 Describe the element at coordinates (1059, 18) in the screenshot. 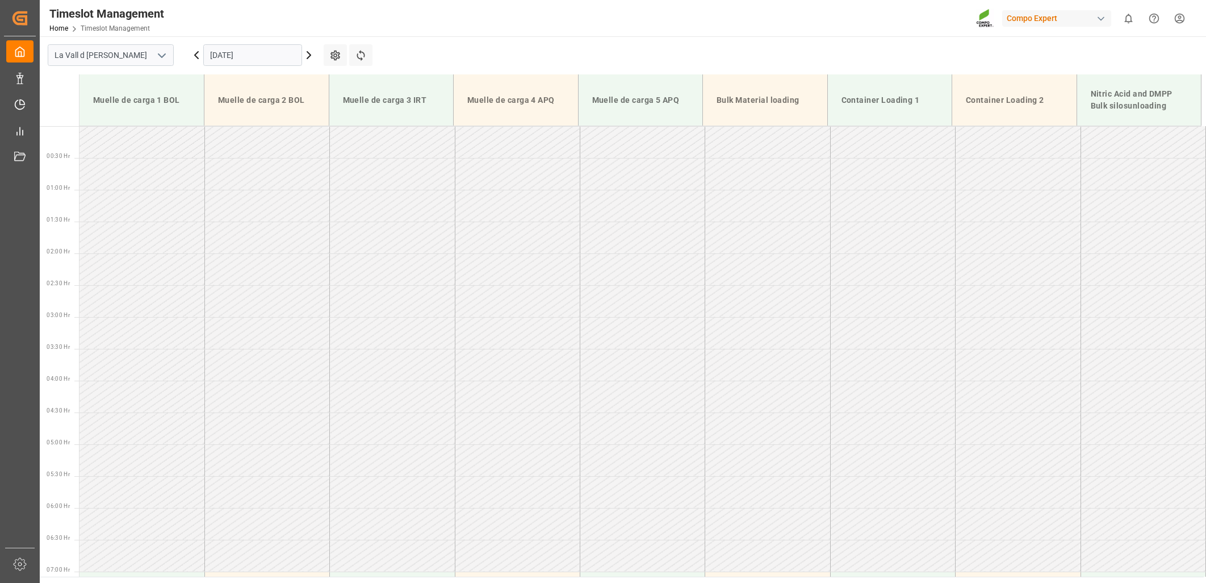

I see `button: Compo Expert` at that location.